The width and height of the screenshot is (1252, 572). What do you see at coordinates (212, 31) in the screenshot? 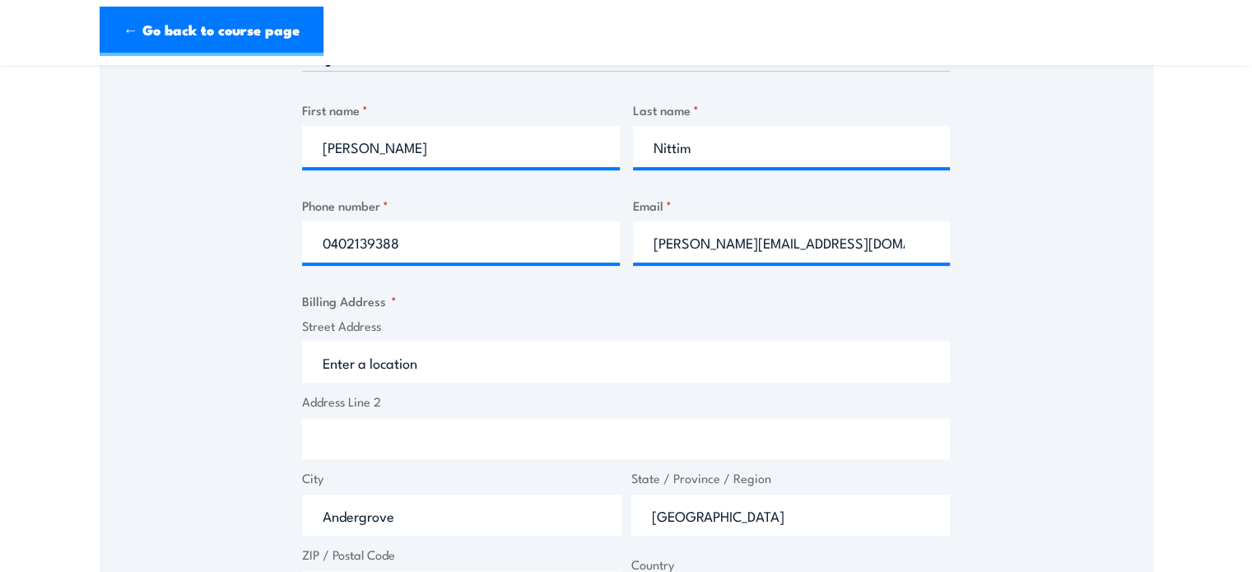
I see `a: ← Go back to course page` at bounding box center [212, 31].